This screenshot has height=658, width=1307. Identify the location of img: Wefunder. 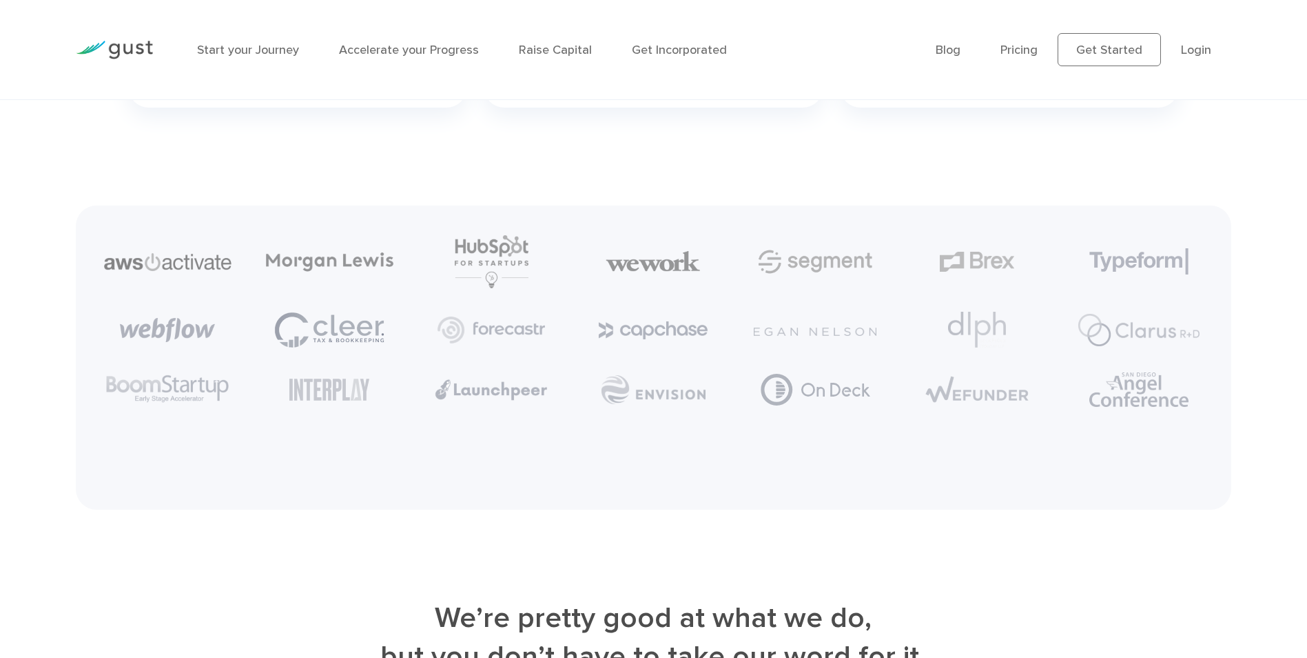
(977, 389).